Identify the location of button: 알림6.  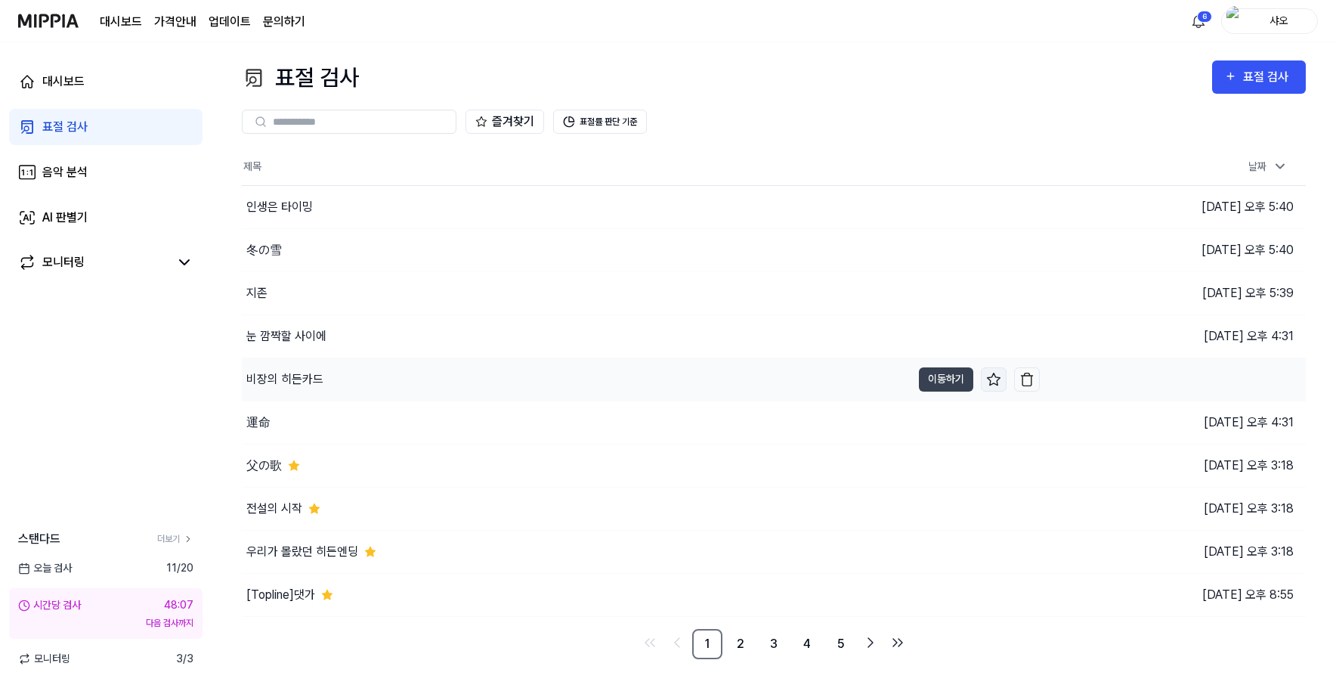
(1199, 21).